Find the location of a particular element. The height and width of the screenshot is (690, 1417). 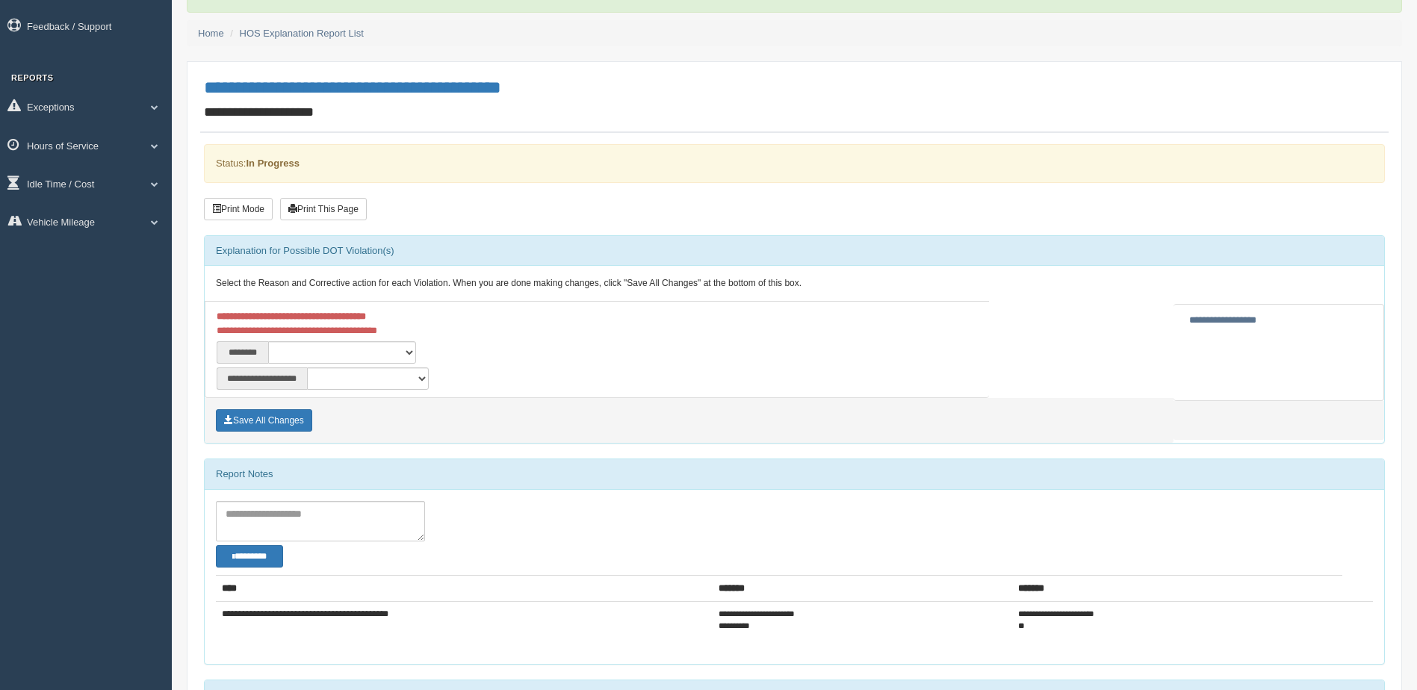

button: Print Mode is located at coordinates (238, 209).